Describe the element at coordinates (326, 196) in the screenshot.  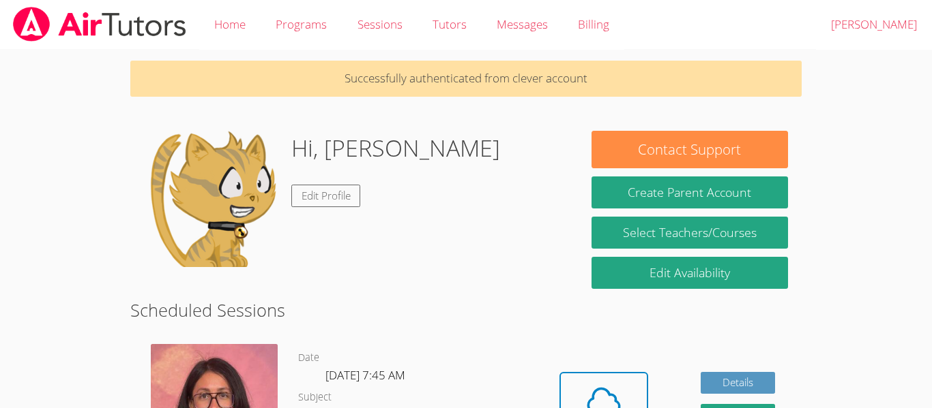
I see `a: Edit Profile` at that location.